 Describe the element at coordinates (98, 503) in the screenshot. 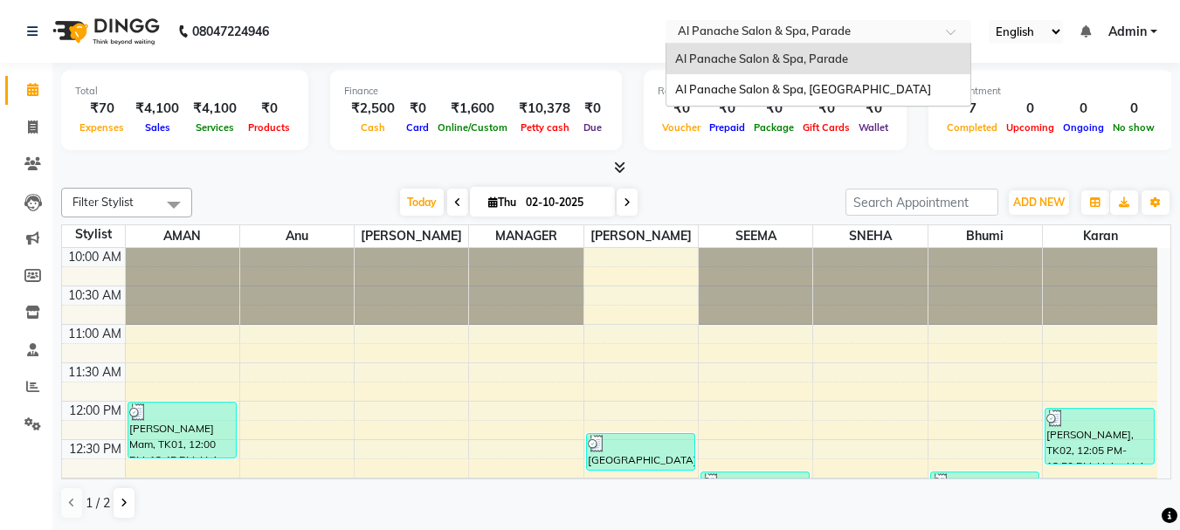

I see `span: 1 / 2` at that location.